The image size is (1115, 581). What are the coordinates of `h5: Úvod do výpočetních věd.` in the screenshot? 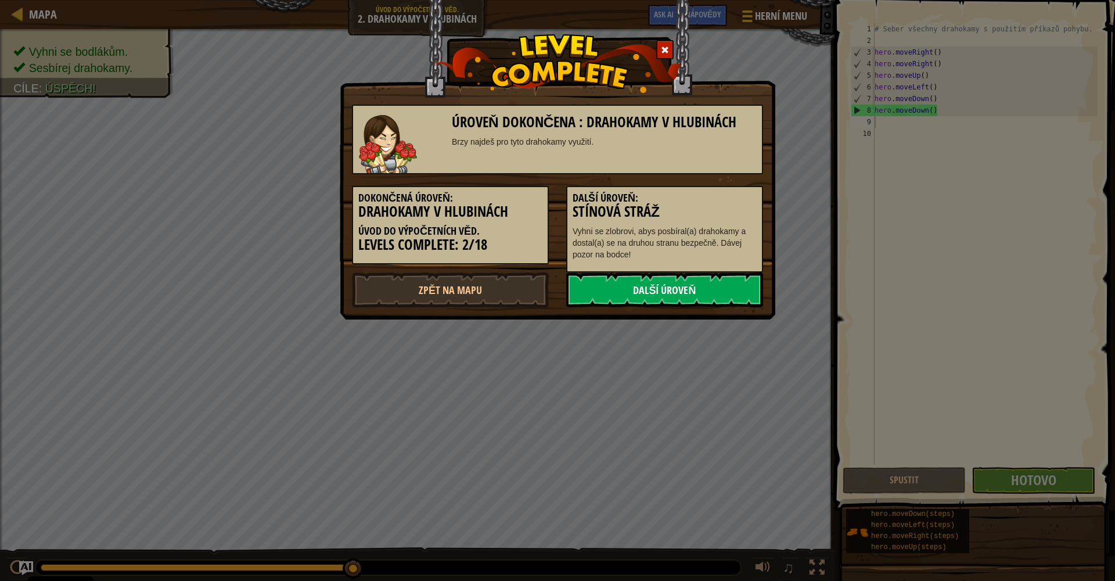 It's located at (450, 231).